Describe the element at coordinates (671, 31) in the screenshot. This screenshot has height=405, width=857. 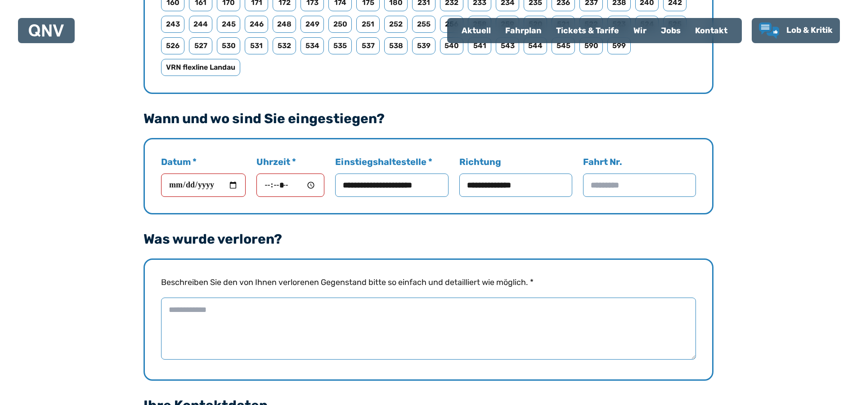
I see `div: Jobs` at that location.